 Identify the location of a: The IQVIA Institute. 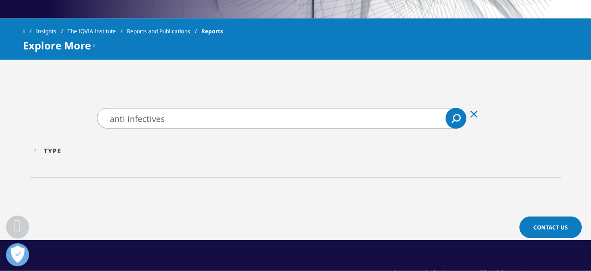
(97, 31).